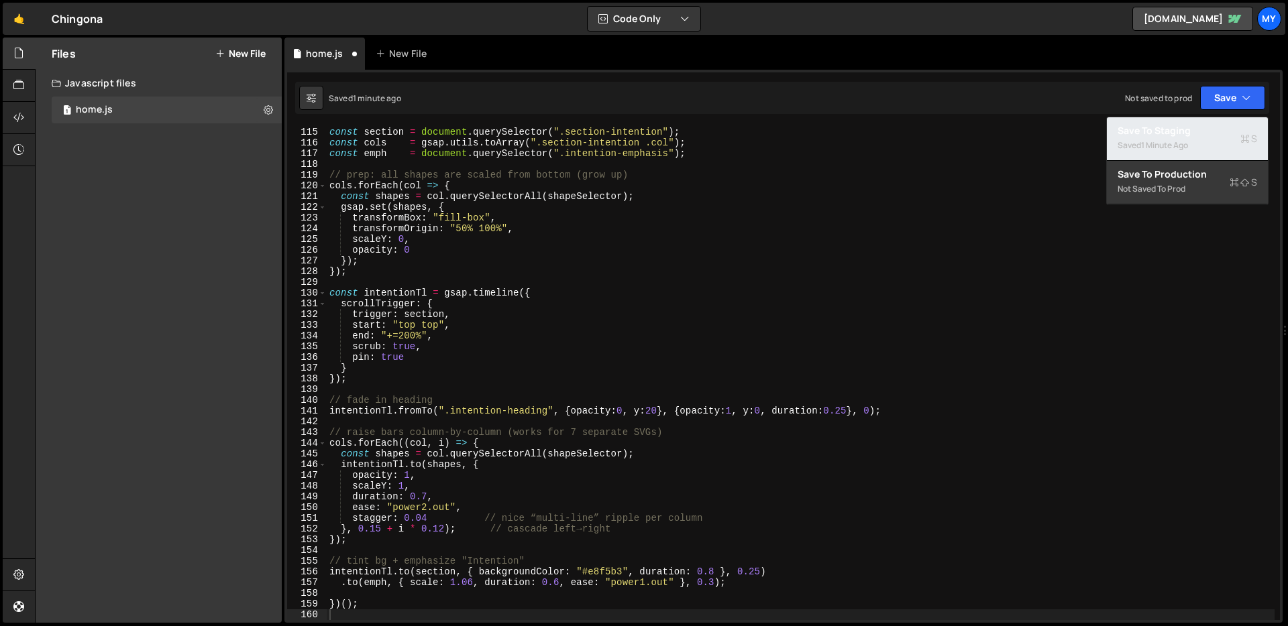  I want to click on button: Code Only, so click(644, 19).